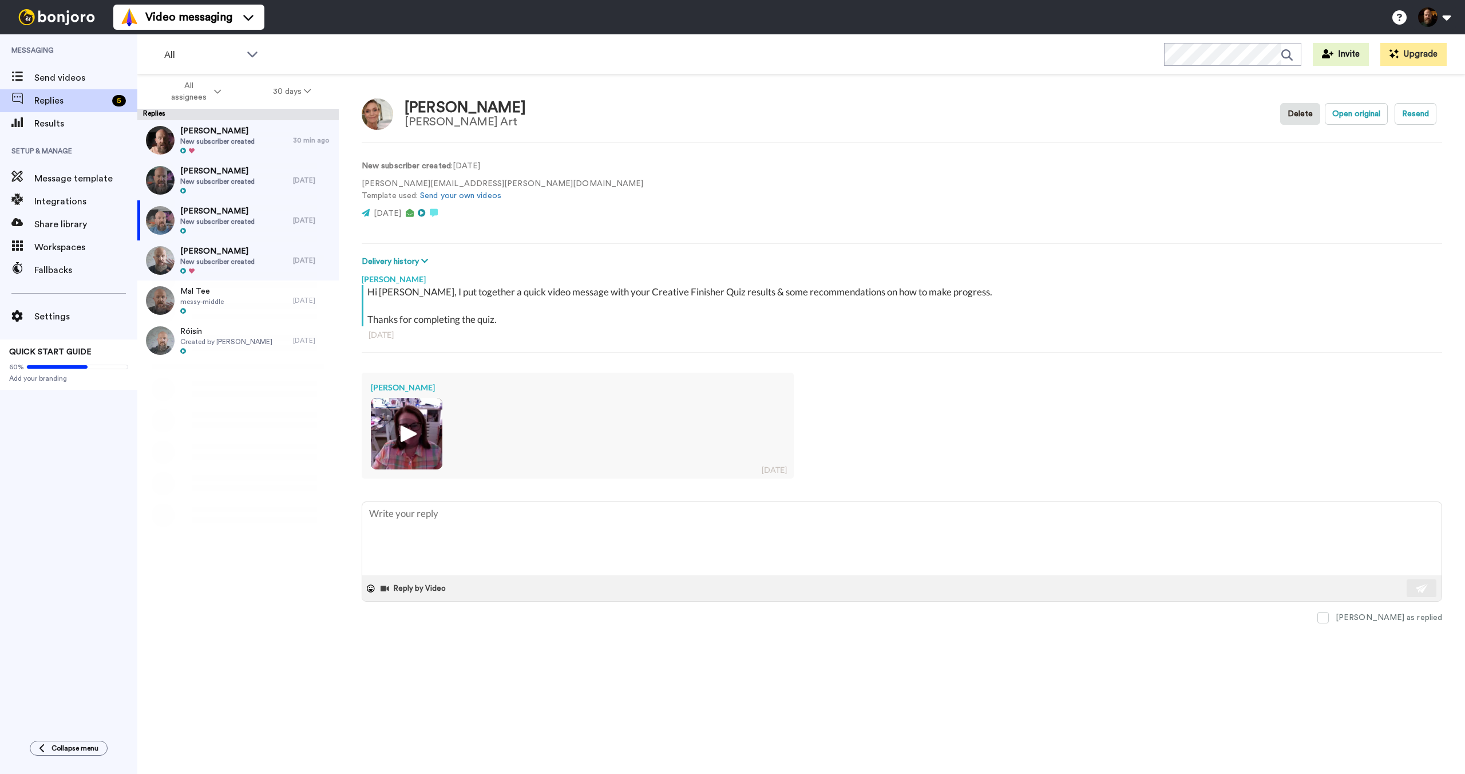 The image size is (1465, 774). What do you see at coordinates (461, 196) in the screenshot?
I see `a: Send your own videos` at bounding box center [461, 196].